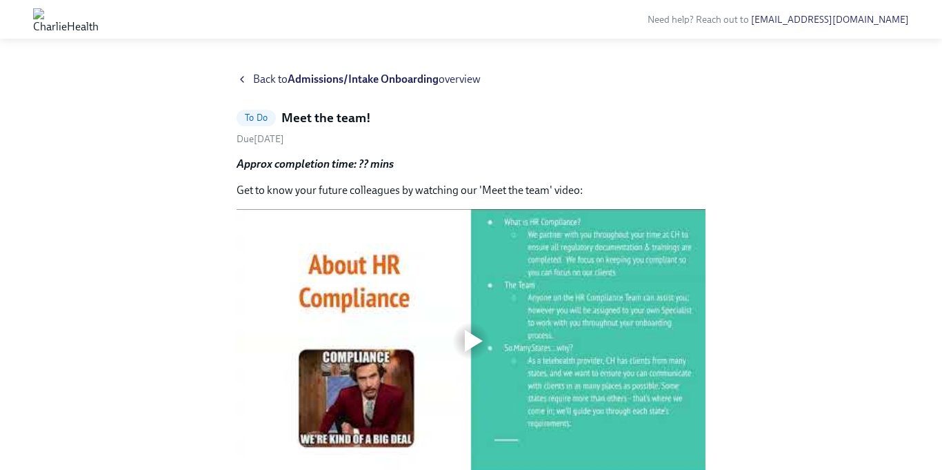 This screenshot has height=470, width=942. What do you see at coordinates (363, 79) in the screenshot?
I see `strong: Admissions/Intake Onboarding` at bounding box center [363, 79].